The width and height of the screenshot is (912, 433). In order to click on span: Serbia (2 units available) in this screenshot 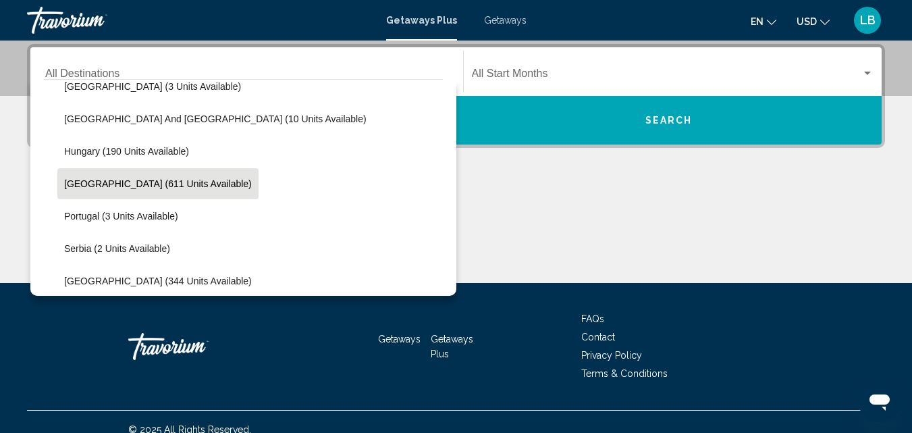, I will do `click(117, 248)`.